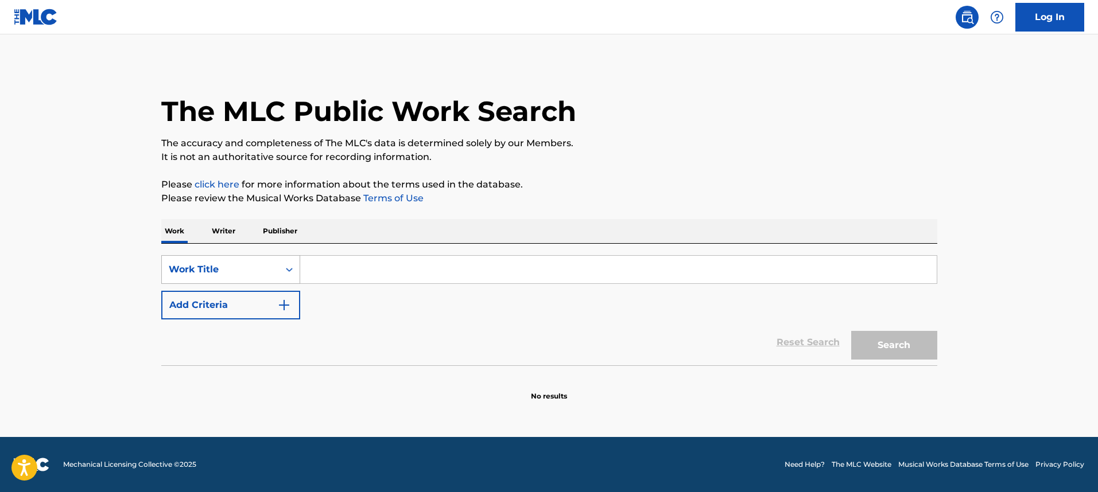 The height and width of the screenshot is (492, 1098). What do you see at coordinates (217, 184) in the screenshot?
I see `a: click here` at bounding box center [217, 184].